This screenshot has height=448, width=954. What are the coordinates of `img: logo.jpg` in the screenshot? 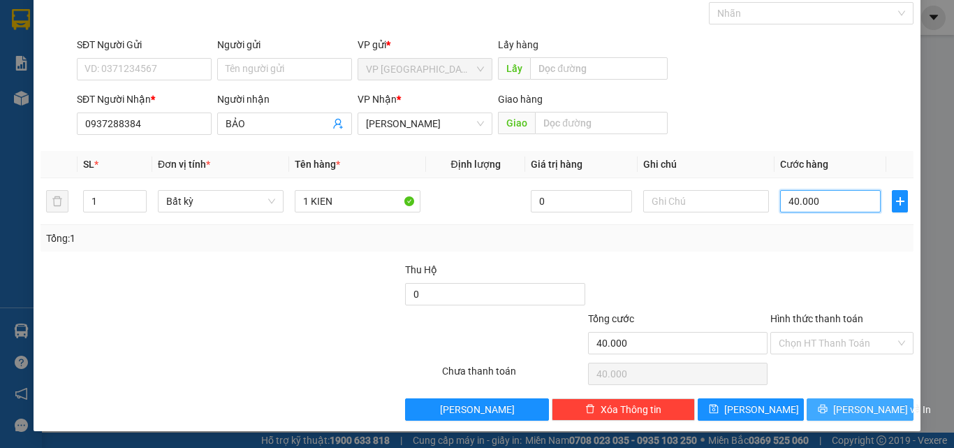 It's located at (168, 34).